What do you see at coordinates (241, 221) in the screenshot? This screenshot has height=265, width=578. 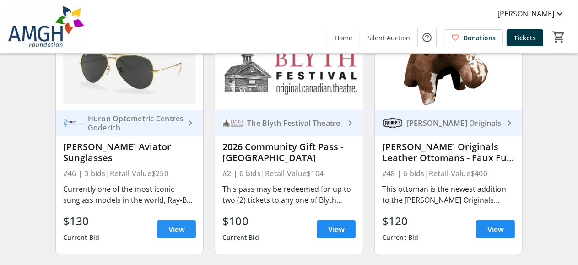 I see `div: $100` at bounding box center [241, 221].